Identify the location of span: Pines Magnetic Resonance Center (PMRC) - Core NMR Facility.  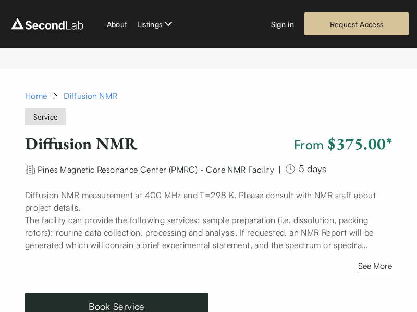
(156, 170).